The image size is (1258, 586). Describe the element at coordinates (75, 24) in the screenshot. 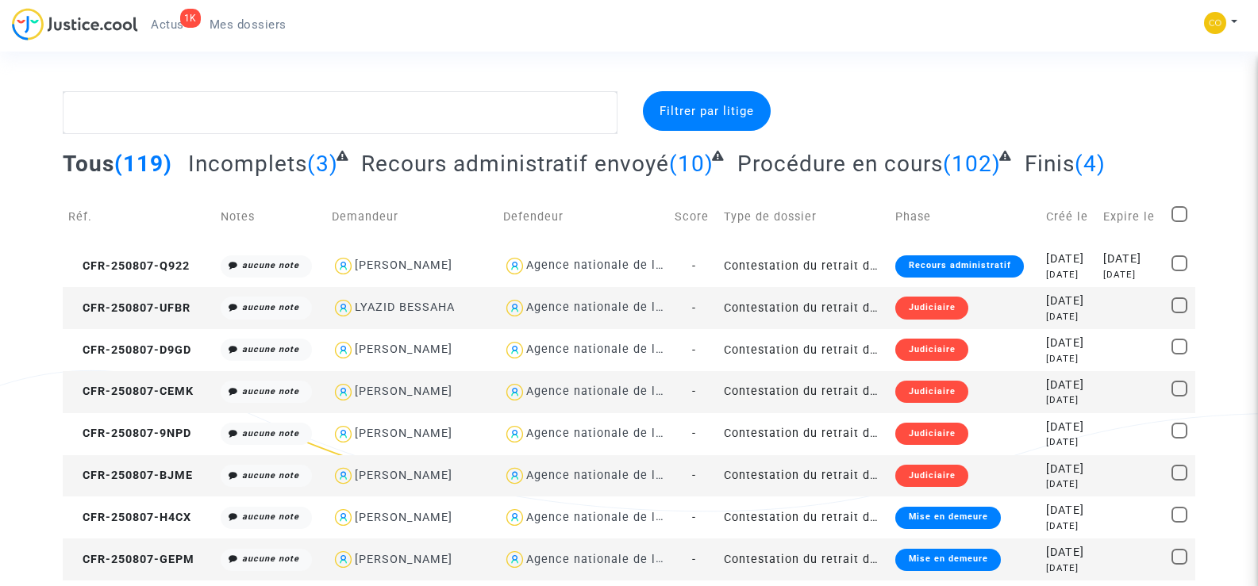

I see `img: jc-logo.svg` at that location.